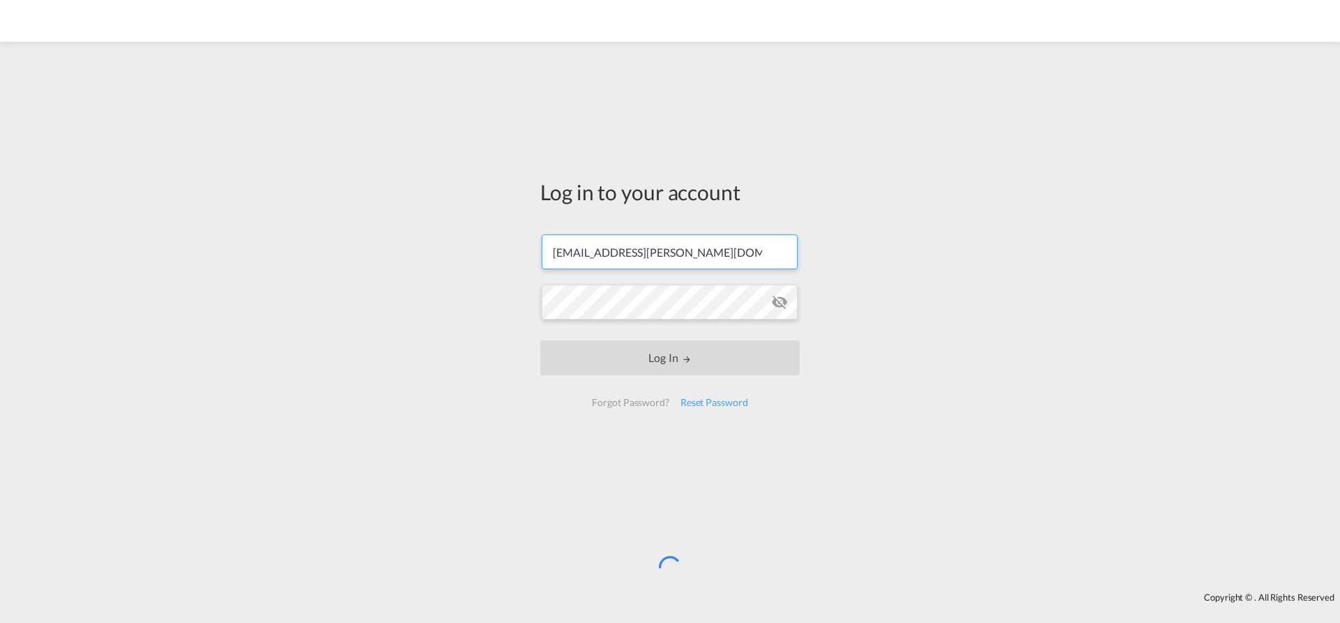 This screenshot has width=1340, height=623. Describe the element at coordinates (630, 403) in the screenshot. I see `div: Forgot Password?` at that location.